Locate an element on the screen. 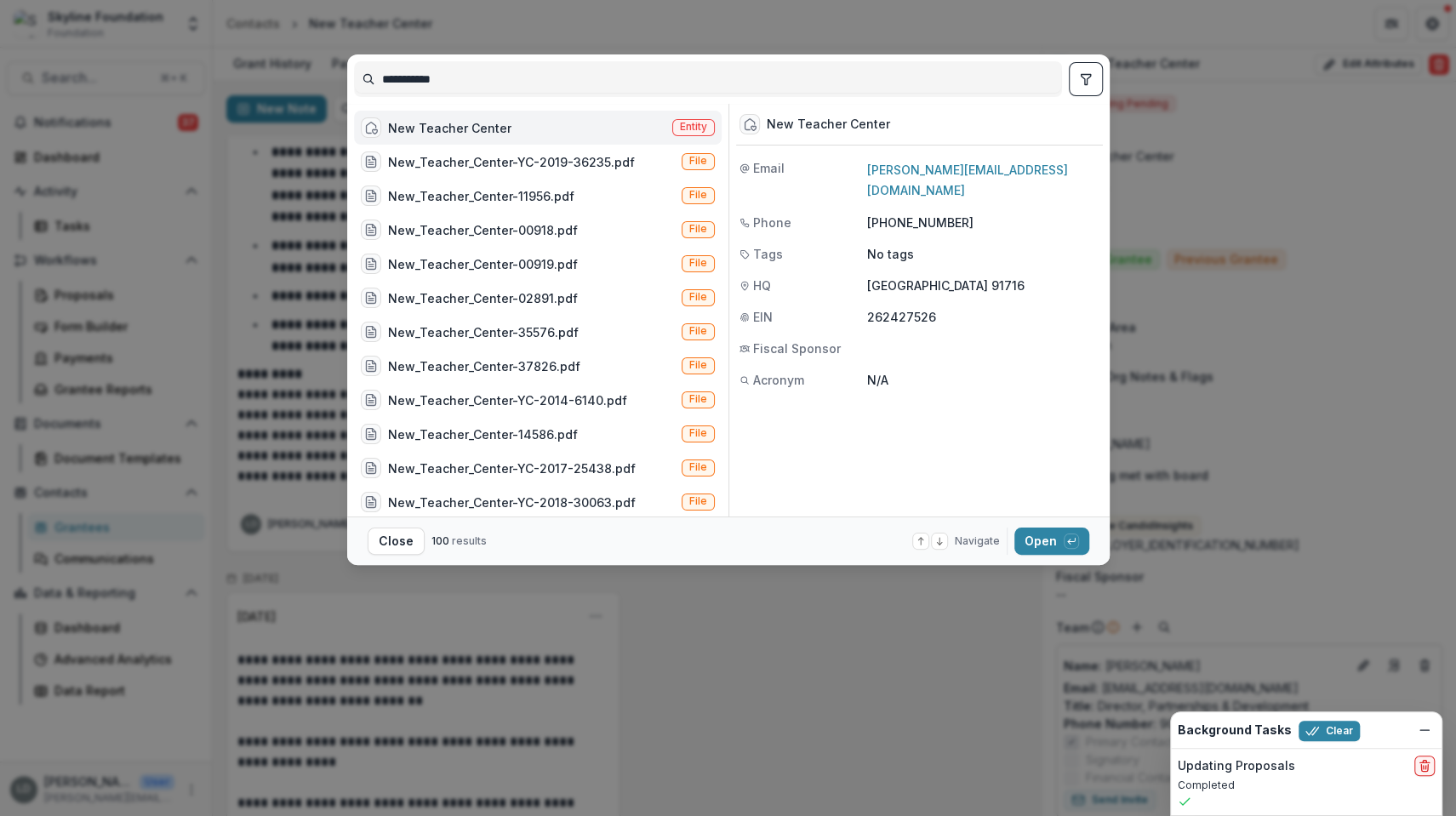 This screenshot has height=816, width=1456. span: Acronym is located at coordinates (779, 379).